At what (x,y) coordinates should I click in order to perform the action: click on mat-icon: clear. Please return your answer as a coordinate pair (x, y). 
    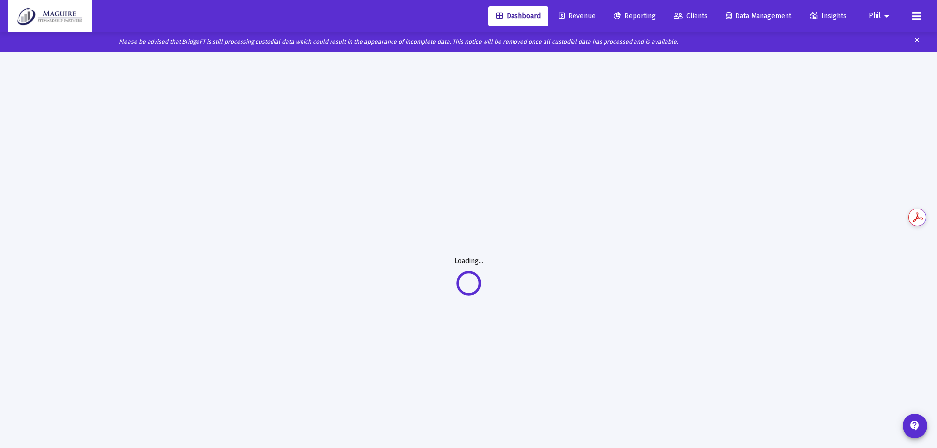
    Looking at the image, I should click on (917, 42).